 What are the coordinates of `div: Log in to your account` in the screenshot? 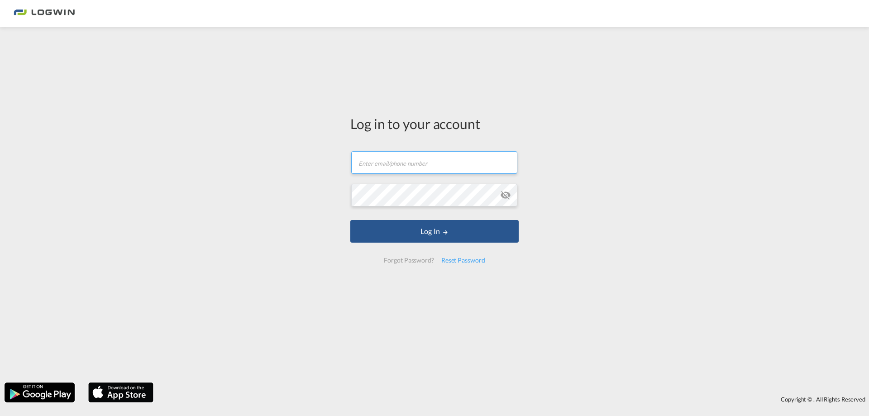 It's located at (435, 124).